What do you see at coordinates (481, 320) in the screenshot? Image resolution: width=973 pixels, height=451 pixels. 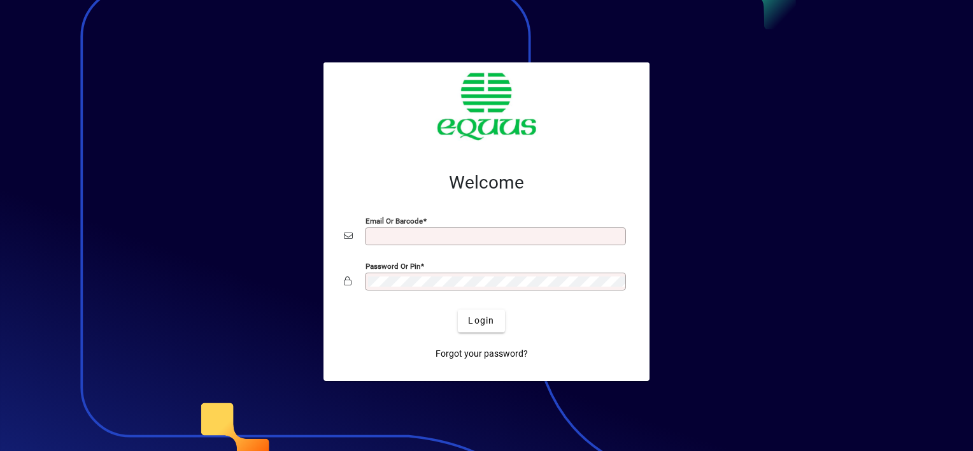 I see `span: Login` at bounding box center [481, 320].